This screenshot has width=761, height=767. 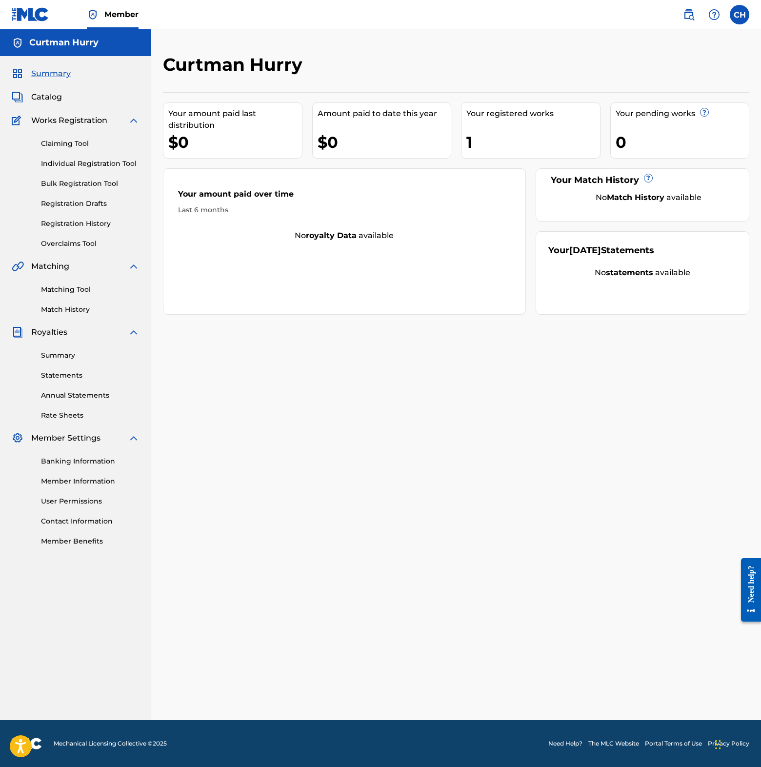 What do you see at coordinates (17, 39) in the screenshot?
I see `div: Open Resource Center` at bounding box center [17, 39].